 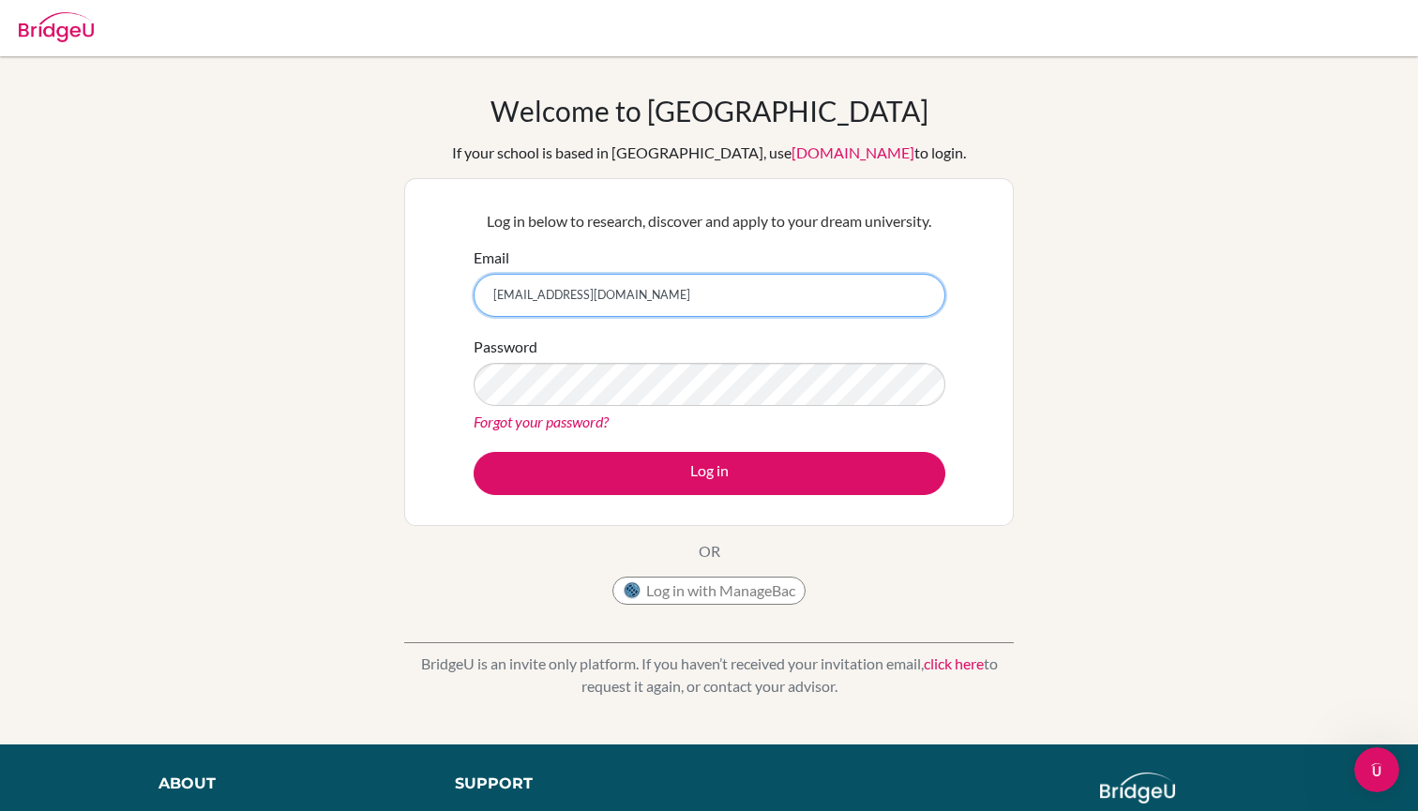 What do you see at coordinates (56, 27) in the screenshot?
I see `img: Bridge-U` at bounding box center [56, 27].